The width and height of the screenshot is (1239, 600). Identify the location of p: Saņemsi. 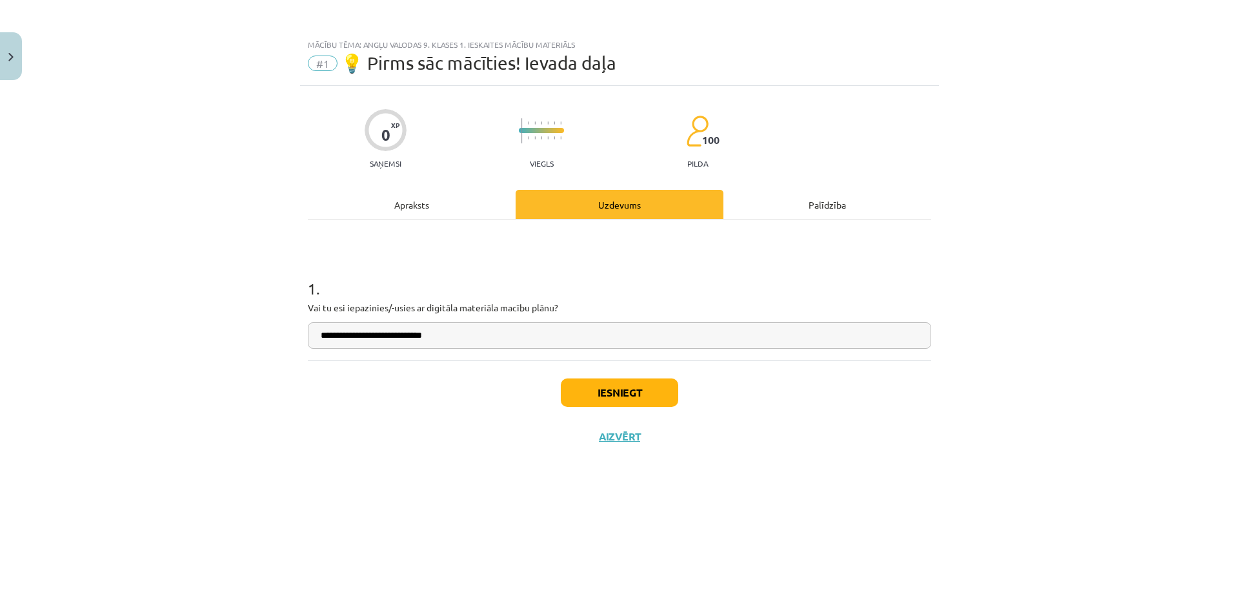
(385, 163).